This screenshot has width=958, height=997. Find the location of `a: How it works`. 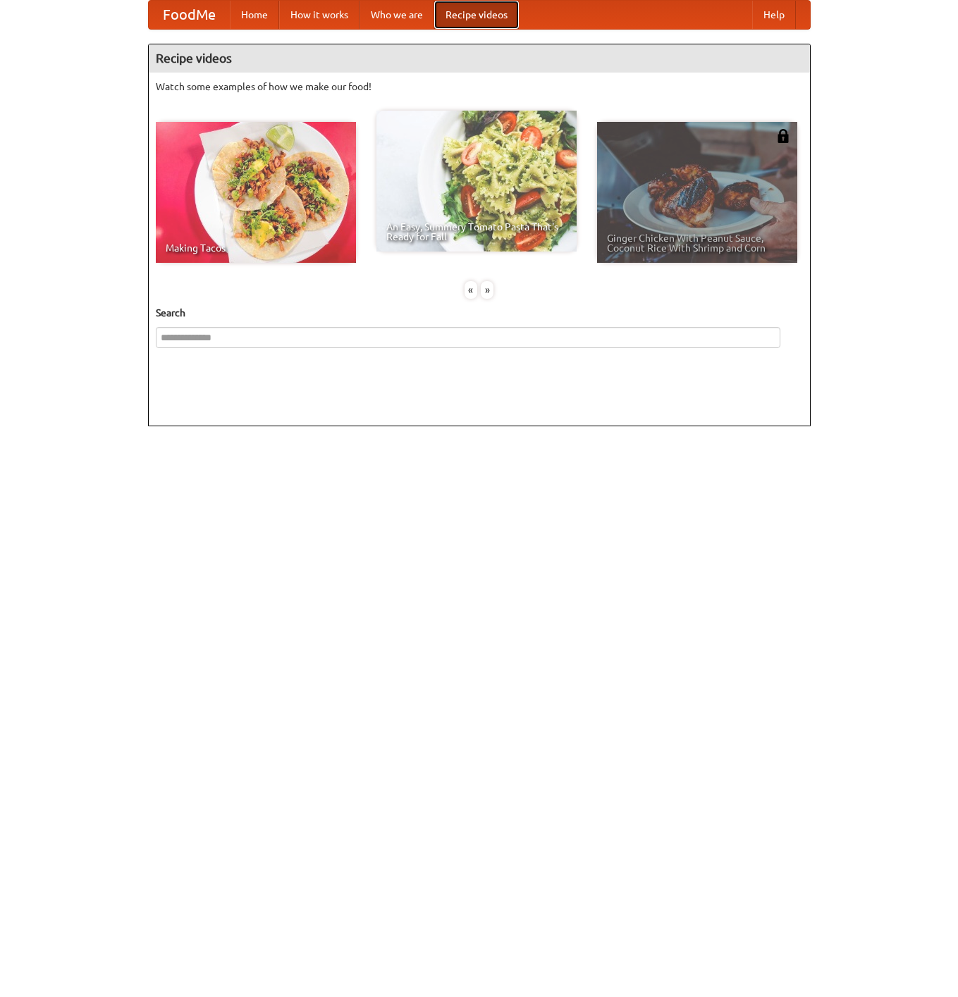

a: How it works is located at coordinates (319, 15).